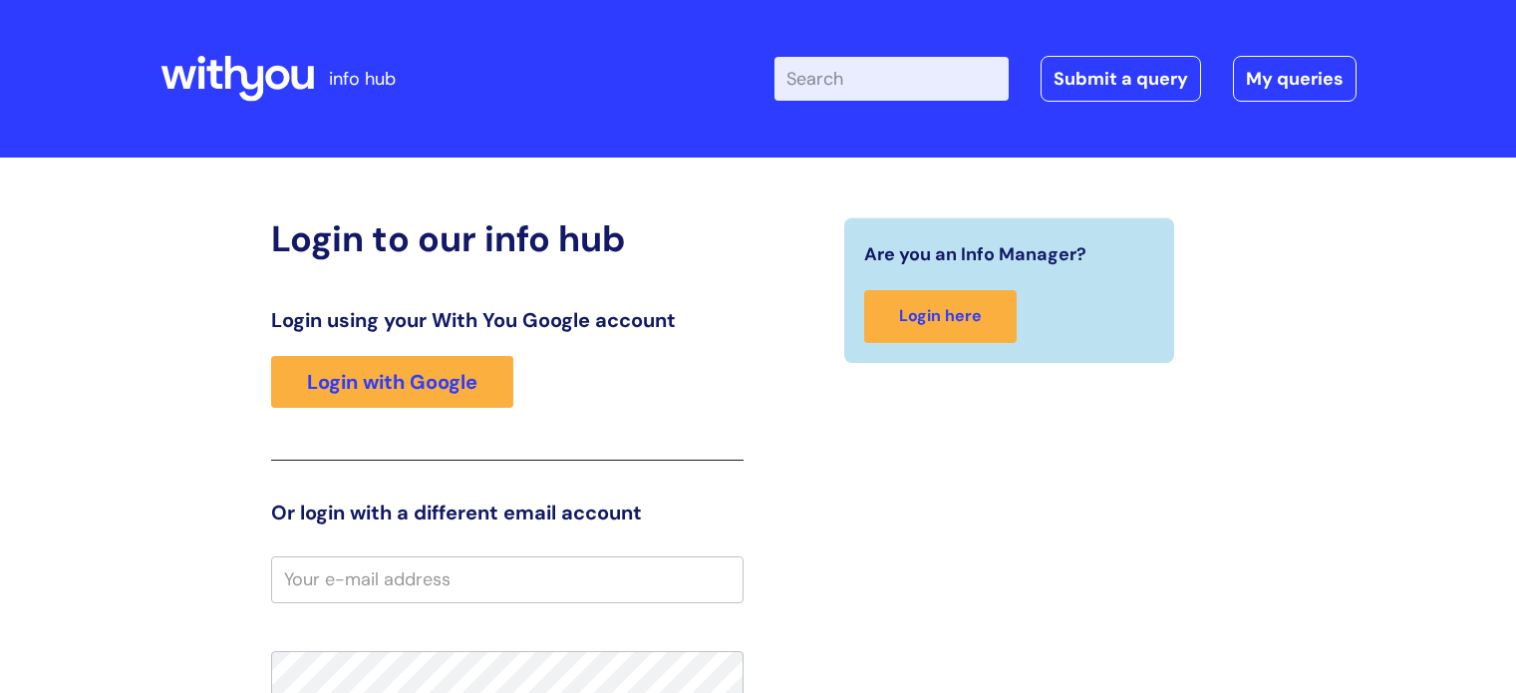 This screenshot has width=1516, height=693. I want to click on h2: Login to our info hub, so click(507, 238).